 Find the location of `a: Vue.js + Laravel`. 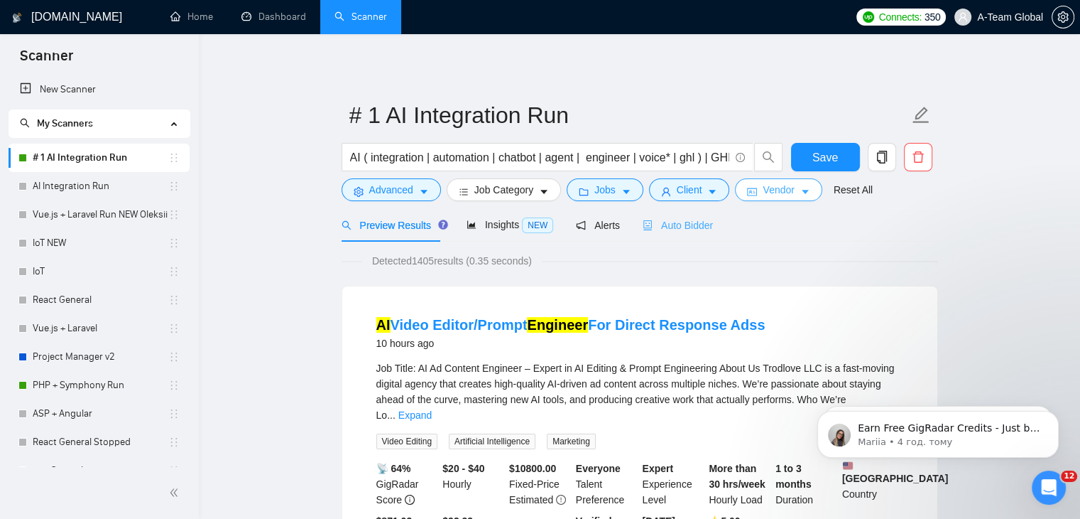

a: Vue.js + Laravel is located at coordinates (100, 328).